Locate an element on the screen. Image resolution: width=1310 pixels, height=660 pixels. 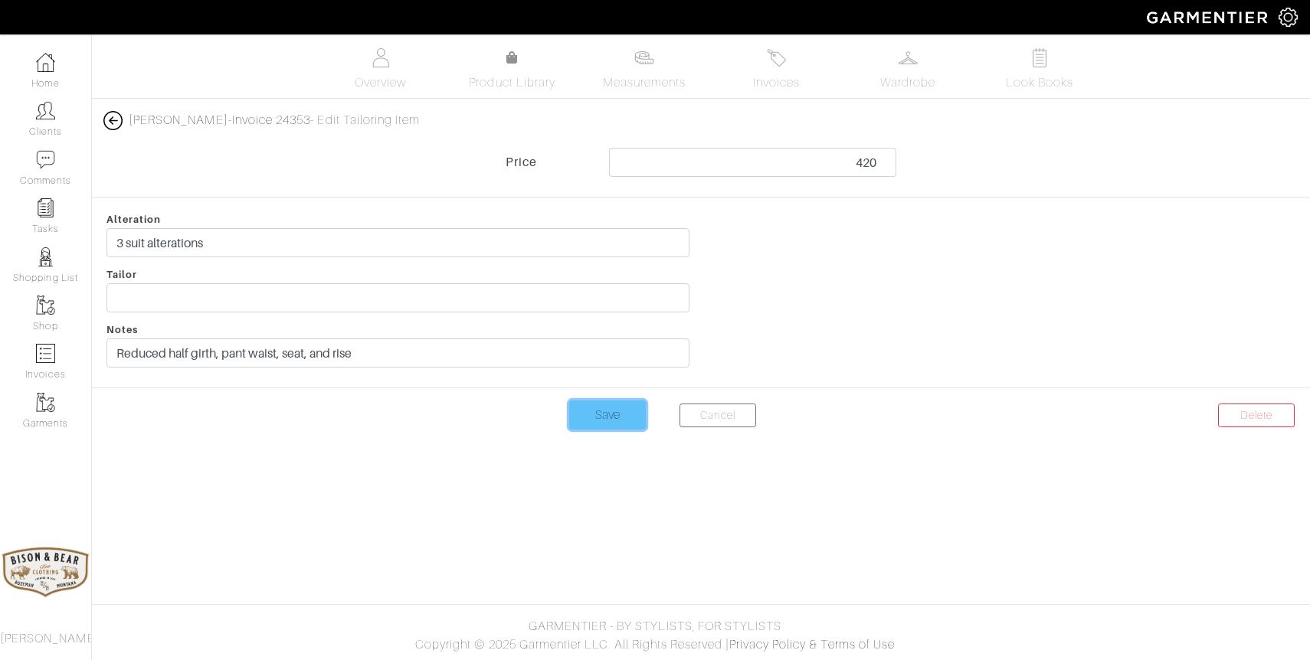
a: Measurements is located at coordinates (644, 70).